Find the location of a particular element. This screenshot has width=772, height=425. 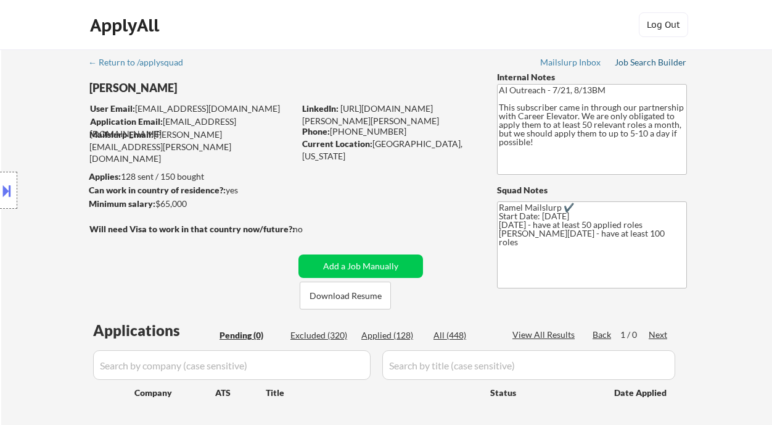

div: Applications is located at coordinates (154, 330).